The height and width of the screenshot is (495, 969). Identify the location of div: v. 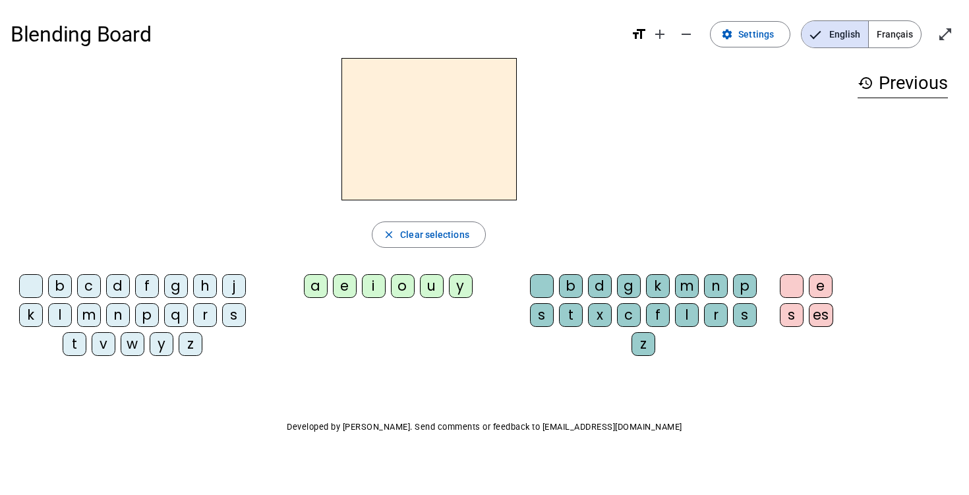
(104, 344).